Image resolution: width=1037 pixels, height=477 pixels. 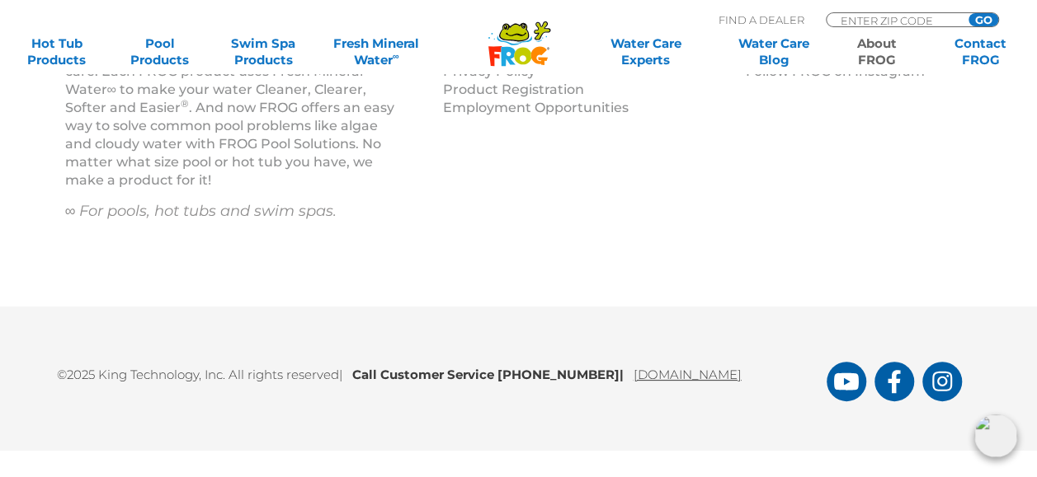 What do you see at coordinates (159, 52) in the screenshot?
I see `a: PoolProducts` at bounding box center [159, 52].